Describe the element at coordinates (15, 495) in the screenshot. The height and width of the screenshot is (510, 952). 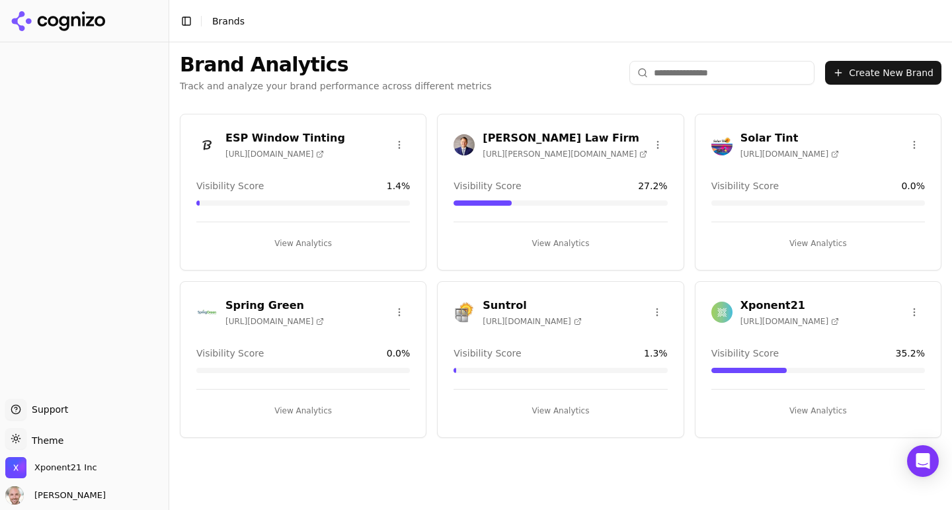
I see `img: Will Melton` at that location.